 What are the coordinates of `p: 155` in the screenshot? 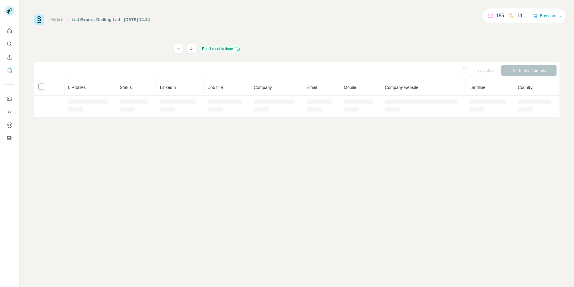 It's located at (500, 16).